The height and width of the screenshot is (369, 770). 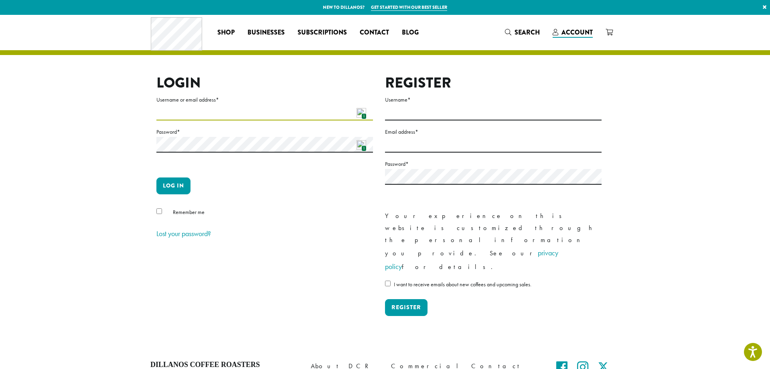 What do you see at coordinates (173, 186) in the screenshot?
I see `button: Log in` at bounding box center [173, 186].